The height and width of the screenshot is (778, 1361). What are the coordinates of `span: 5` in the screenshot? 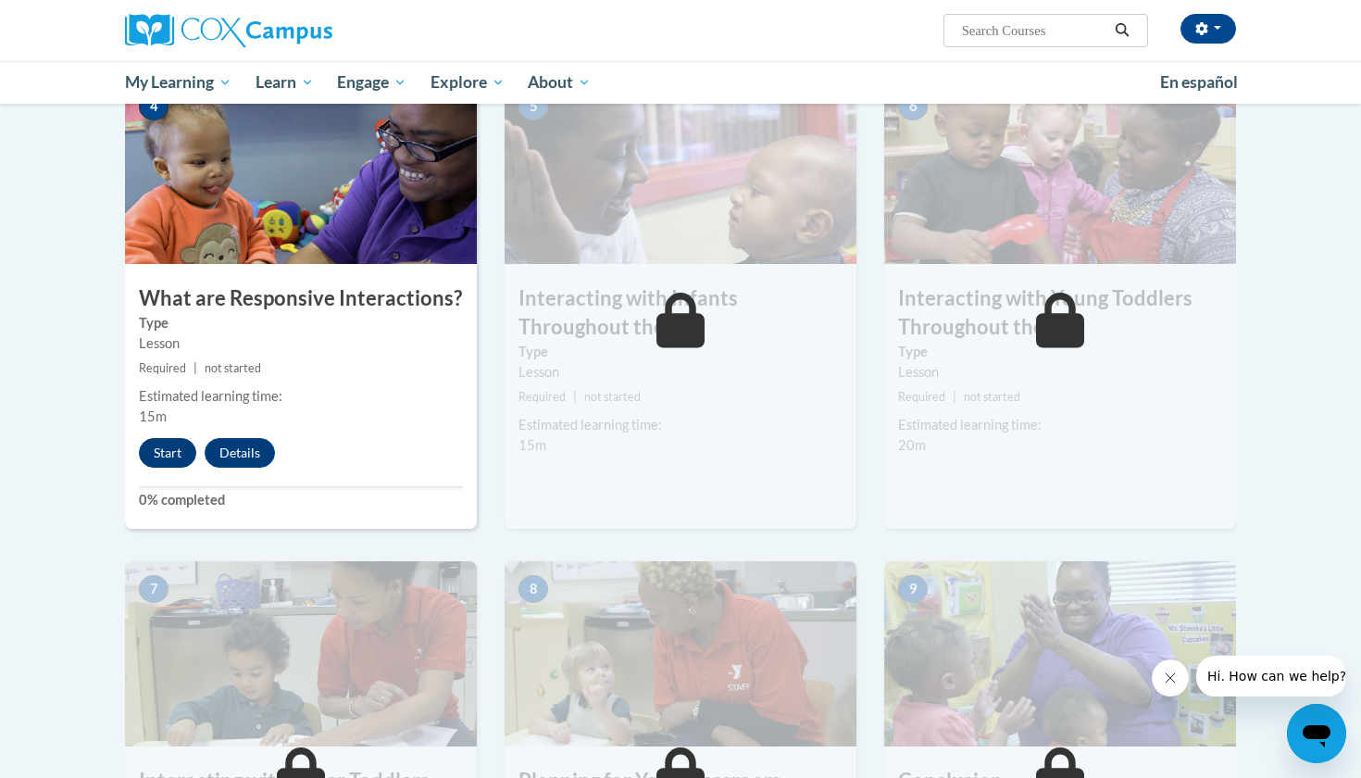 It's located at (533, 106).